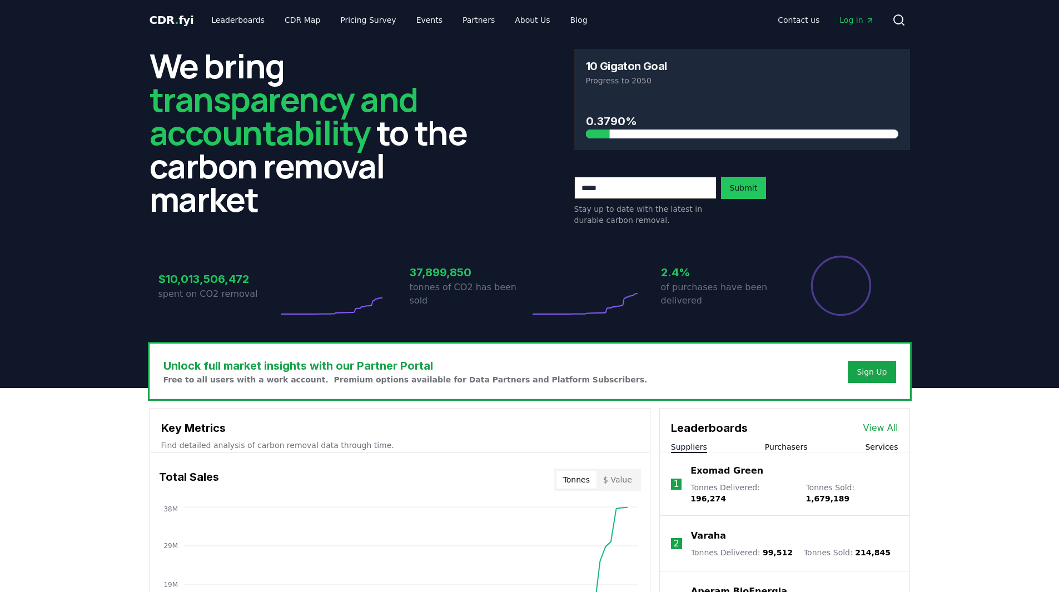 The width and height of the screenshot is (1059, 592). Describe the element at coordinates (742, 81) in the screenshot. I see `p: Progress to 2050` at that location.